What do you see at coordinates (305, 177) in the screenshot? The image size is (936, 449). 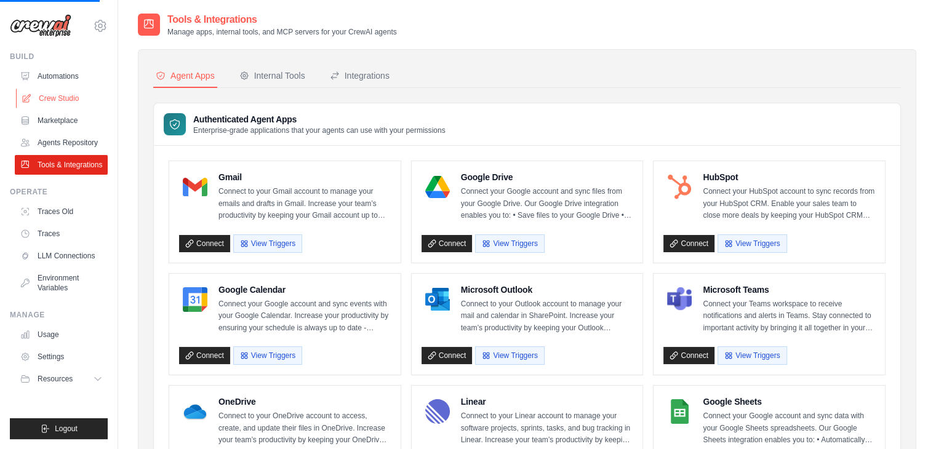 I see `h4: Gmail` at bounding box center [305, 177].